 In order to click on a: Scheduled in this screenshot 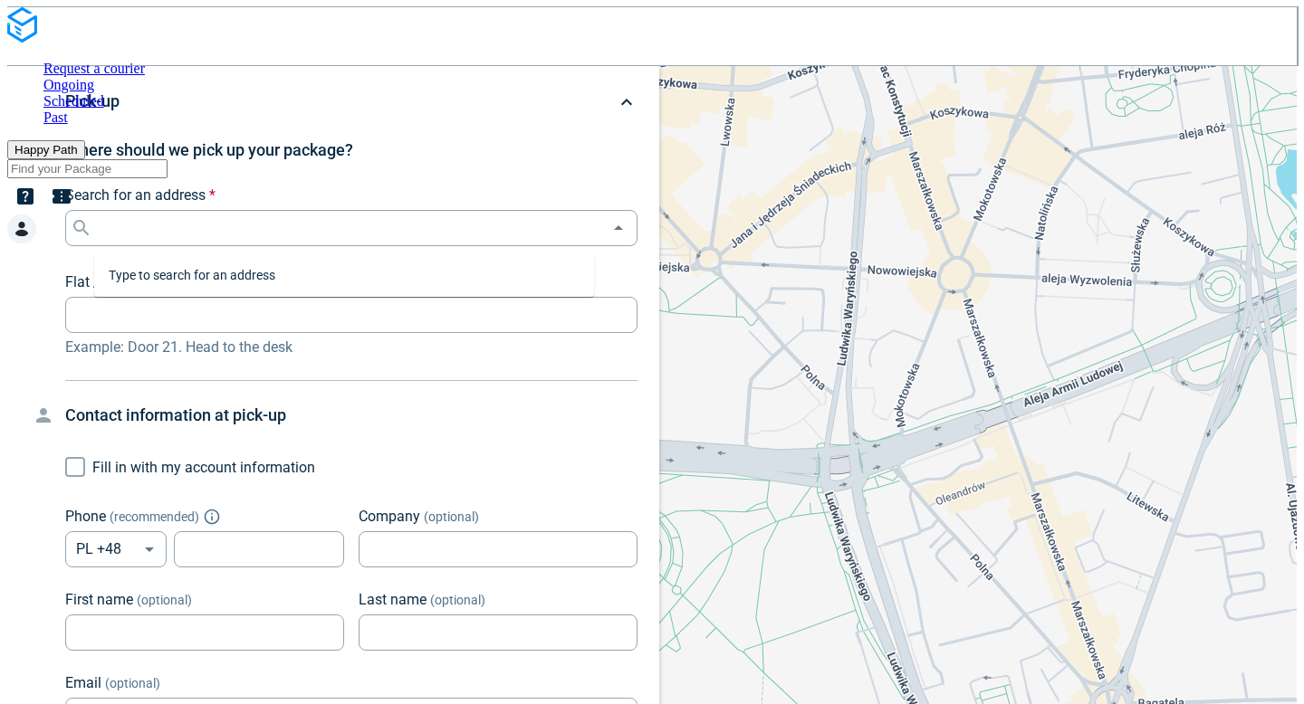, I will do `click(73, 101)`.